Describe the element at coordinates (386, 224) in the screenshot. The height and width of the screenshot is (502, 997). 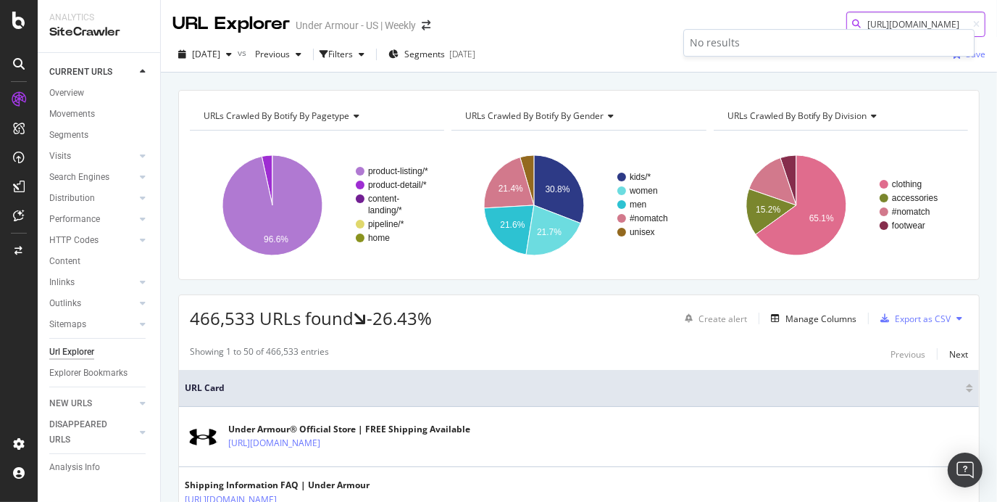
I see `text: pipeline/*` at that location.